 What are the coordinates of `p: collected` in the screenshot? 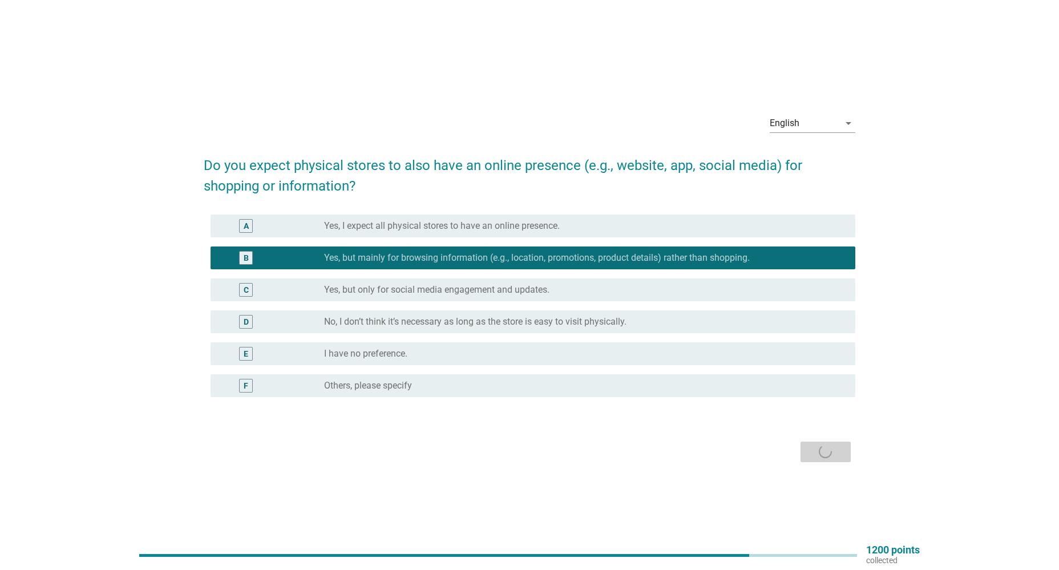 It's located at (893, 560).